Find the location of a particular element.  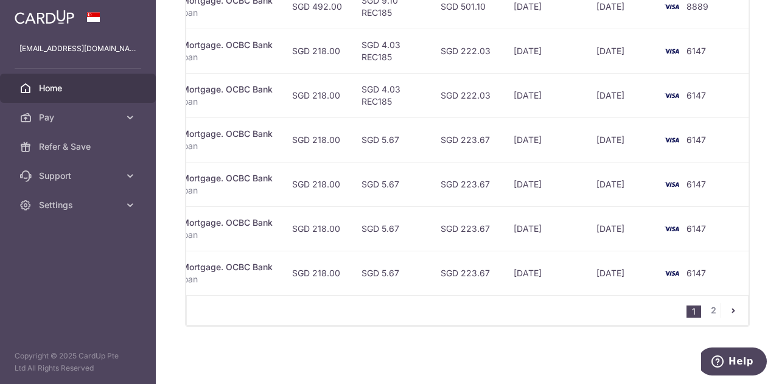

span: Pay is located at coordinates (79, 118).